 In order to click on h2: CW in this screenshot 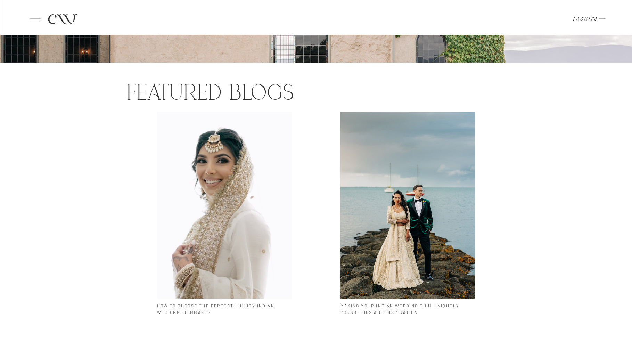, I will do `click(62, 19)`.